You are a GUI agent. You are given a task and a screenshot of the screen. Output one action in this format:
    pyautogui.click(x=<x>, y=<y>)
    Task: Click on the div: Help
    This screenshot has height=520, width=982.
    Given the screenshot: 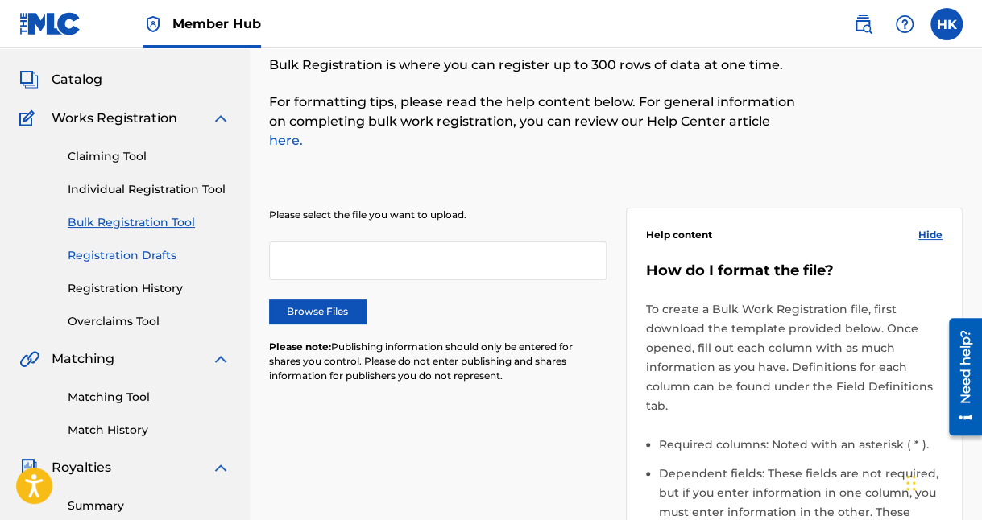 What is the action you would take?
    pyautogui.click(x=904, y=24)
    